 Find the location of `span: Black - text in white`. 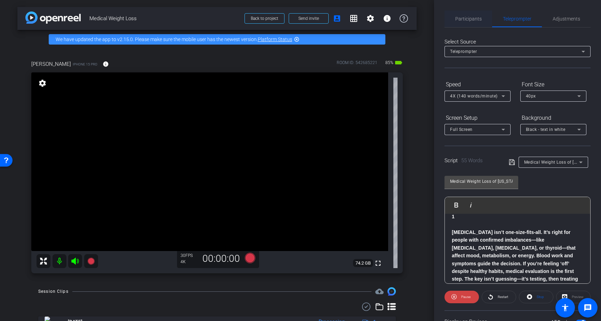

span: Black - text in white is located at coordinates (546, 129).